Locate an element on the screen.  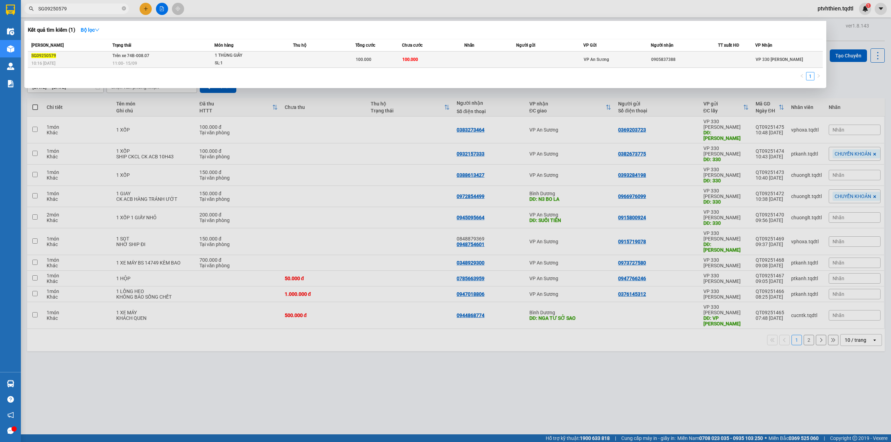
span: left is located at coordinates (802, 76).